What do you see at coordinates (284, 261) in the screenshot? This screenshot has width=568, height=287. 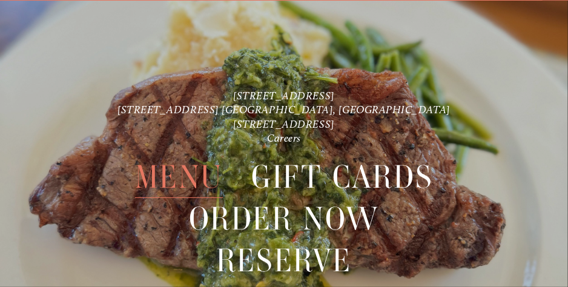 I see `a: Reserve` at bounding box center [284, 261].